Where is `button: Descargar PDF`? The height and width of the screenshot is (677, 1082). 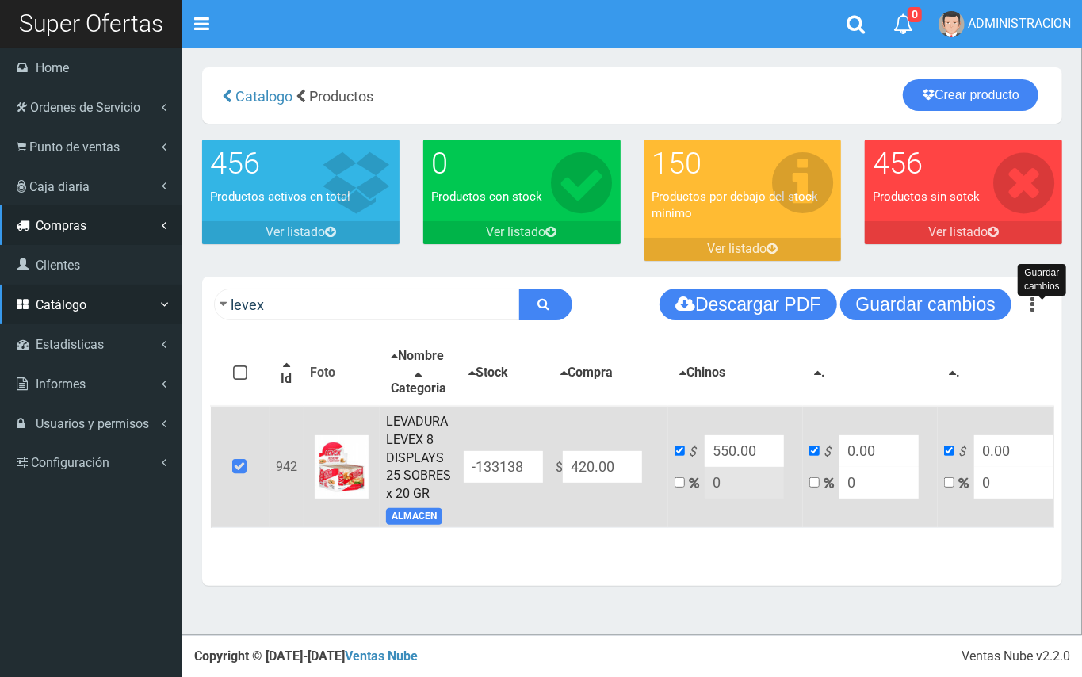 button: Descargar PDF is located at coordinates (747, 304).